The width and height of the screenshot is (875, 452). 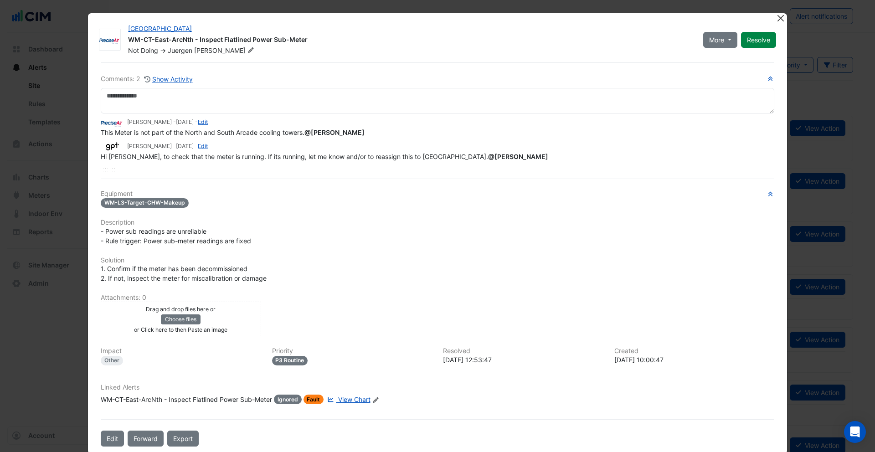 I want to click on h6: Impact, so click(x=181, y=351).